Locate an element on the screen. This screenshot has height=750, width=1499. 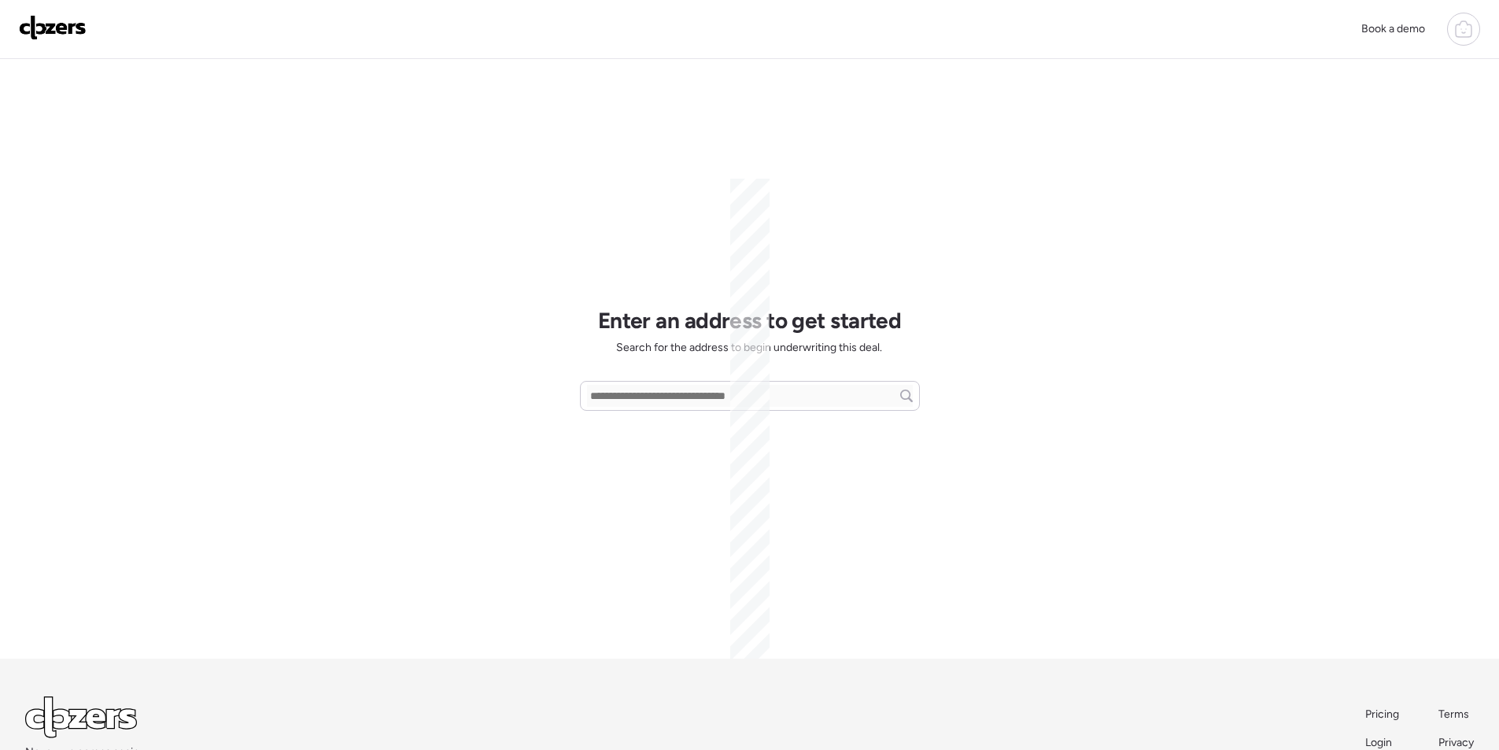
span: Book a demo is located at coordinates (1393, 28).